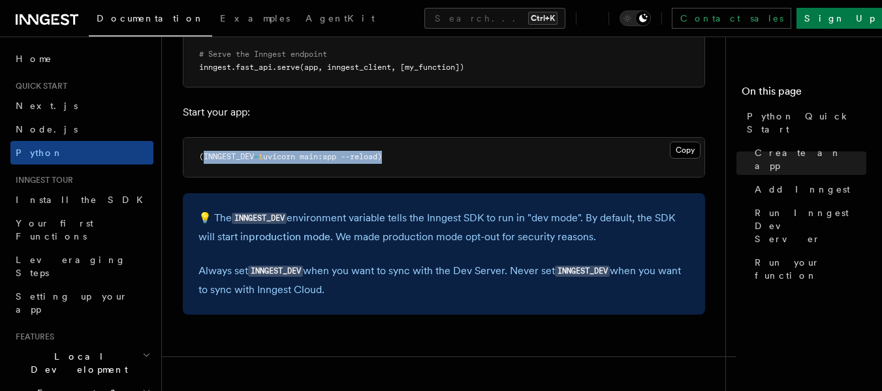 The width and height of the screenshot is (882, 391). What do you see at coordinates (39, 153) in the screenshot?
I see `span: Python` at bounding box center [39, 153].